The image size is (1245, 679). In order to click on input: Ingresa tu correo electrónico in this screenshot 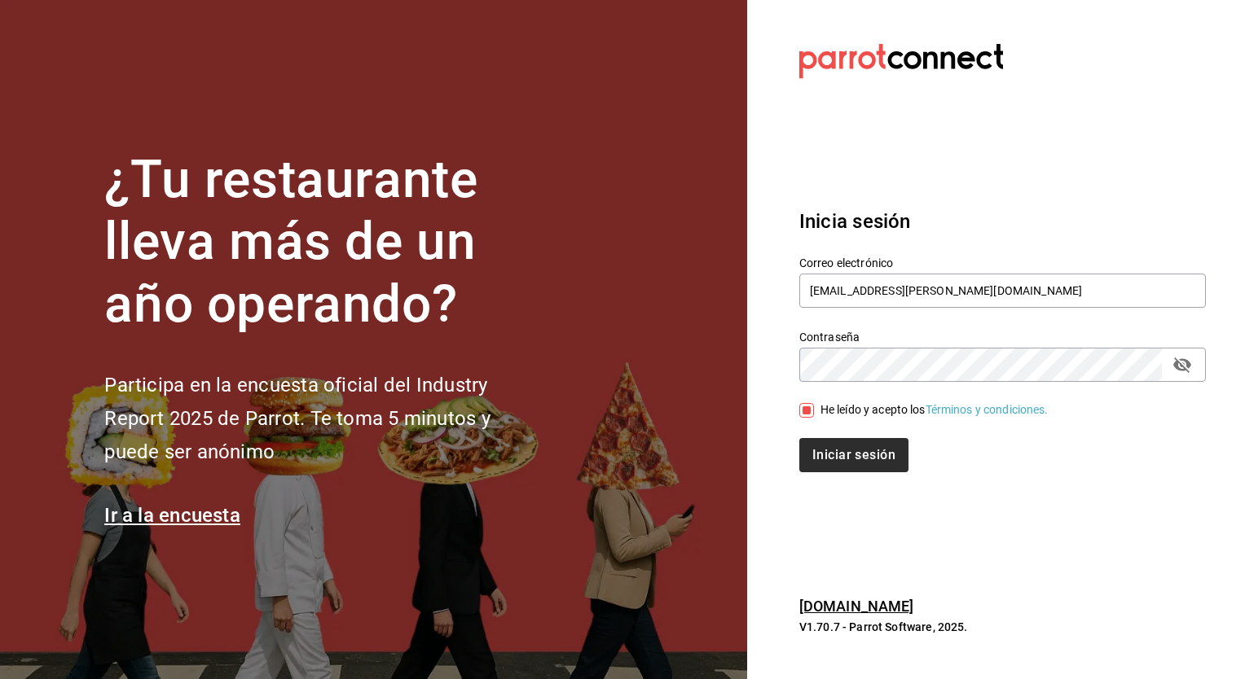, I will do `click(1002, 291)`.